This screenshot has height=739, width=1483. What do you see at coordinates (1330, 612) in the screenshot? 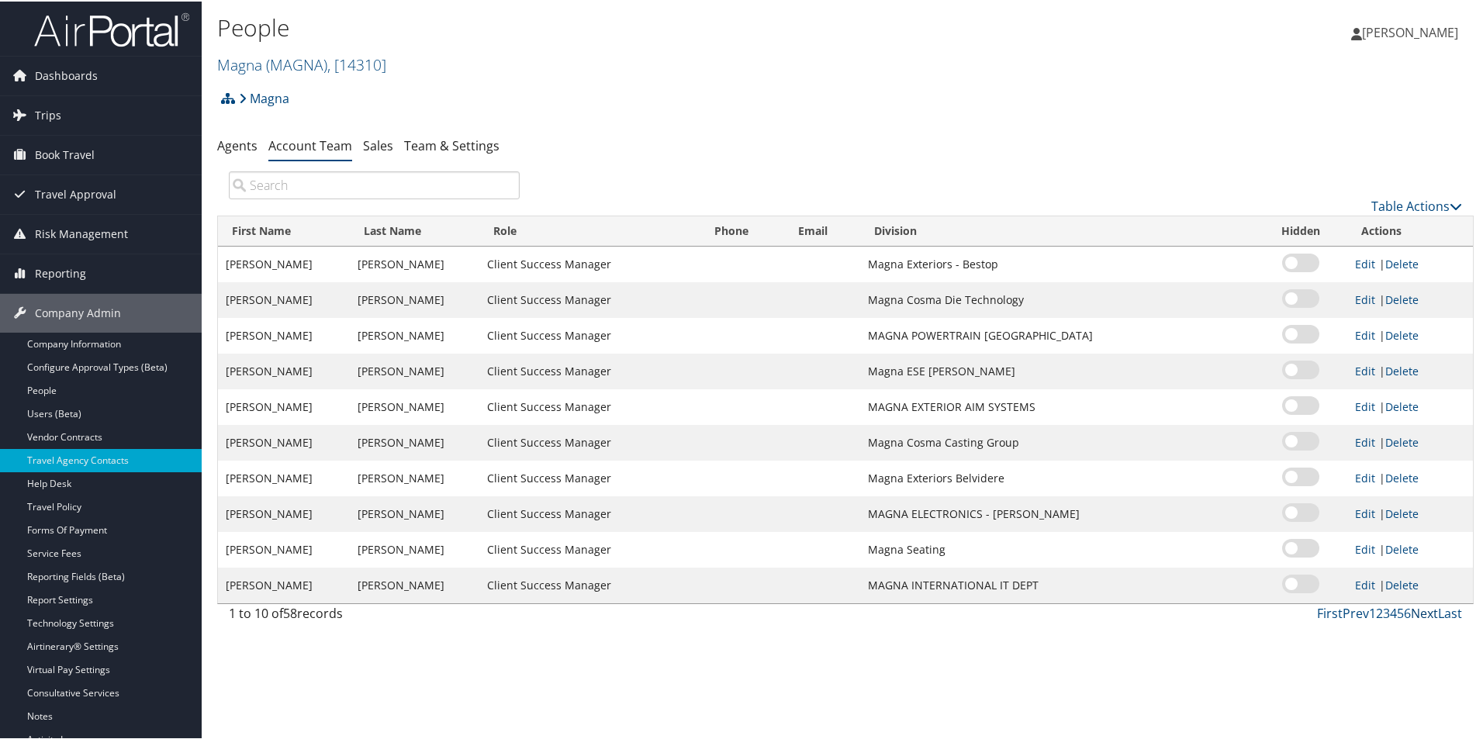
I see `a: First` at bounding box center [1330, 612].